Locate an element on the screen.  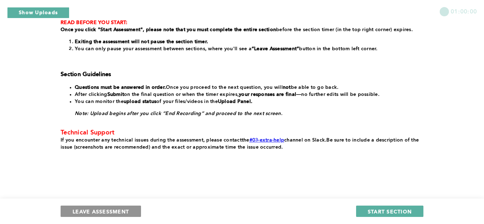
button: Show Uploads is located at coordinates (38, 13).